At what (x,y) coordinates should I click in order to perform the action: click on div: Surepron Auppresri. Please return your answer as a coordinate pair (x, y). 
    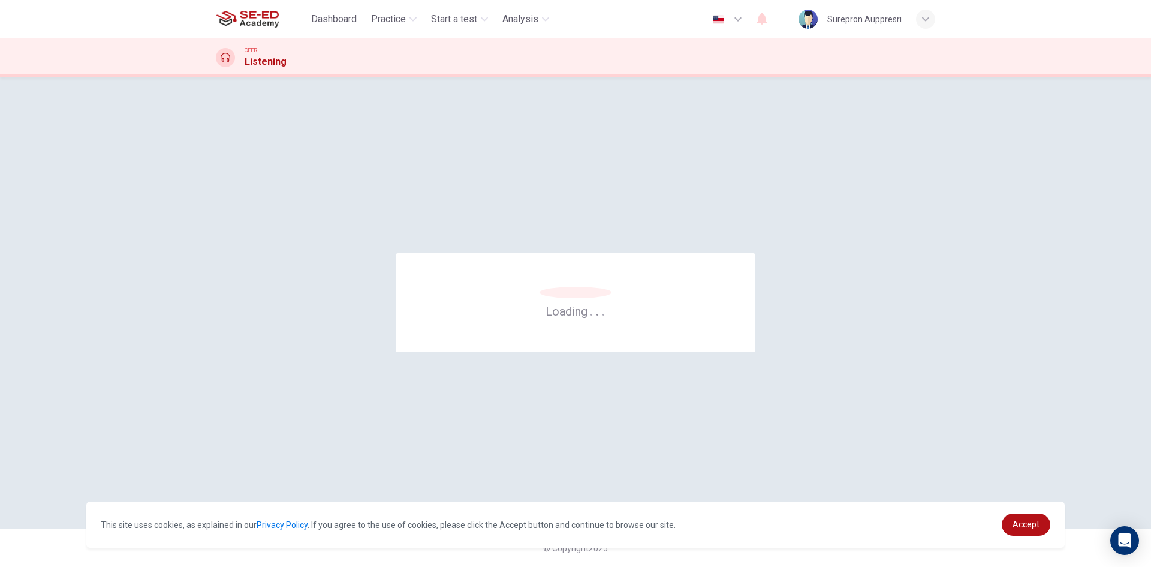
    Looking at the image, I should click on (865, 19).